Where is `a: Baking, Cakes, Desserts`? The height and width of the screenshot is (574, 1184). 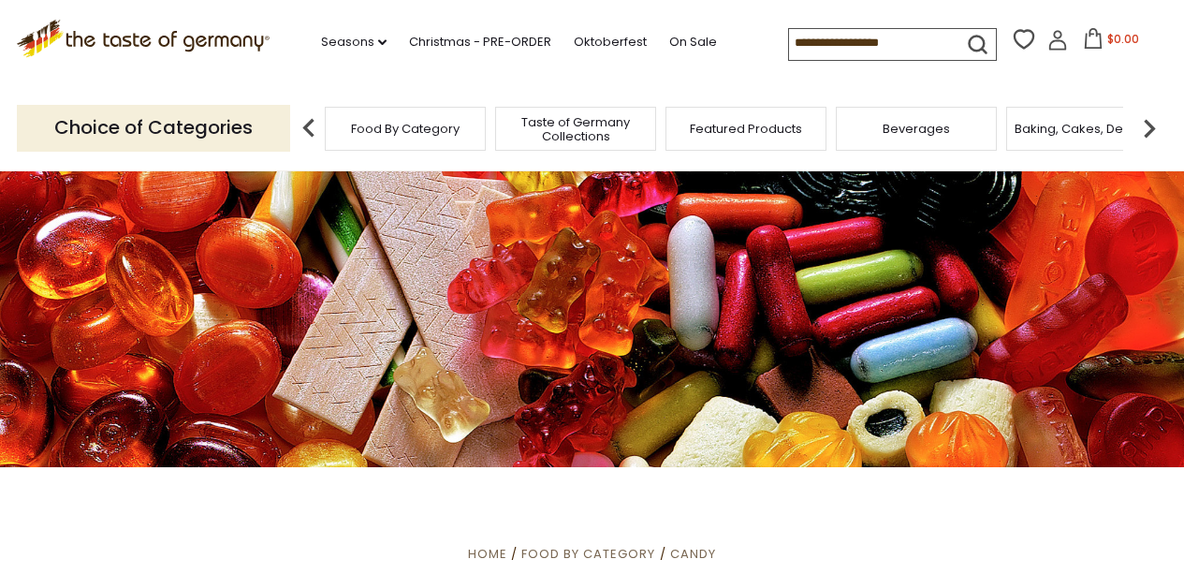
a: Baking, Cakes, Desserts is located at coordinates (1086, 128).